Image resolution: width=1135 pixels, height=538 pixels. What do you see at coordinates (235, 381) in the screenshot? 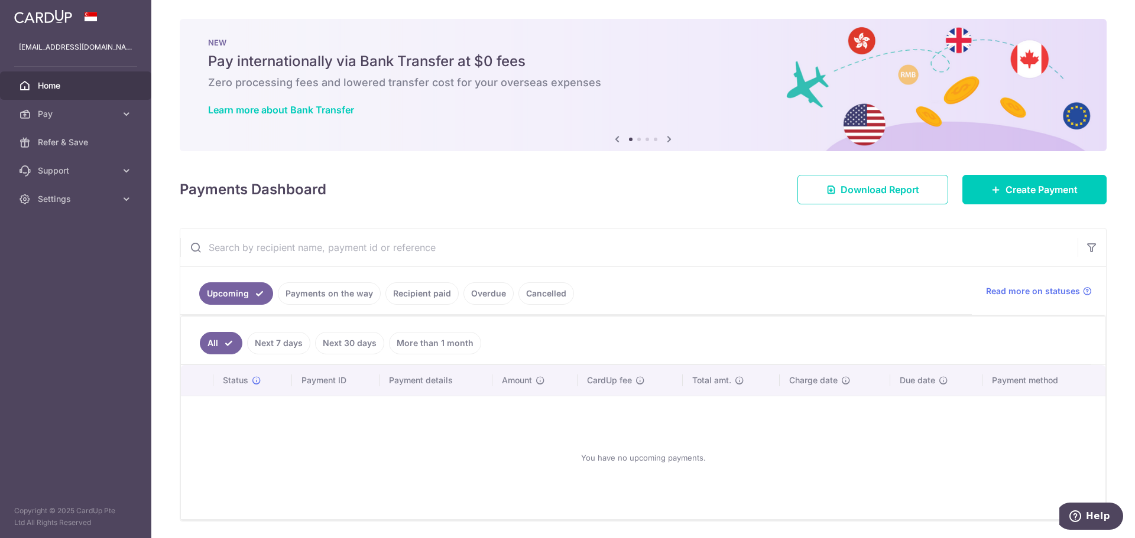
I see `span: Status` at bounding box center [235, 381].